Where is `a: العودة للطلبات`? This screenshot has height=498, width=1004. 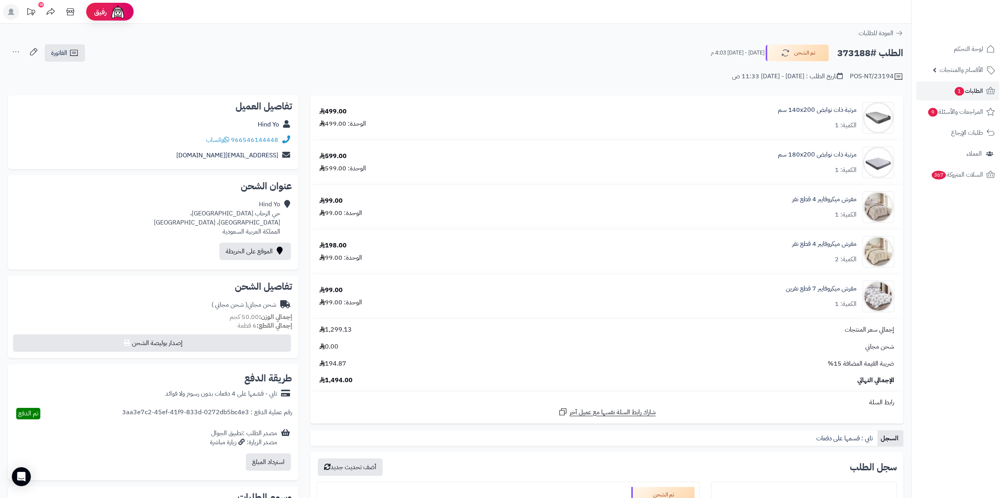 a: العودة للطلبات is located at coordinates (881, 33).